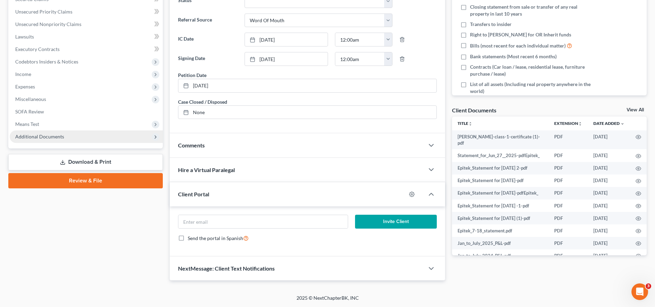  Describe the element at coordinates (307, 112) in the screenshot. I see `a: None` at that location.